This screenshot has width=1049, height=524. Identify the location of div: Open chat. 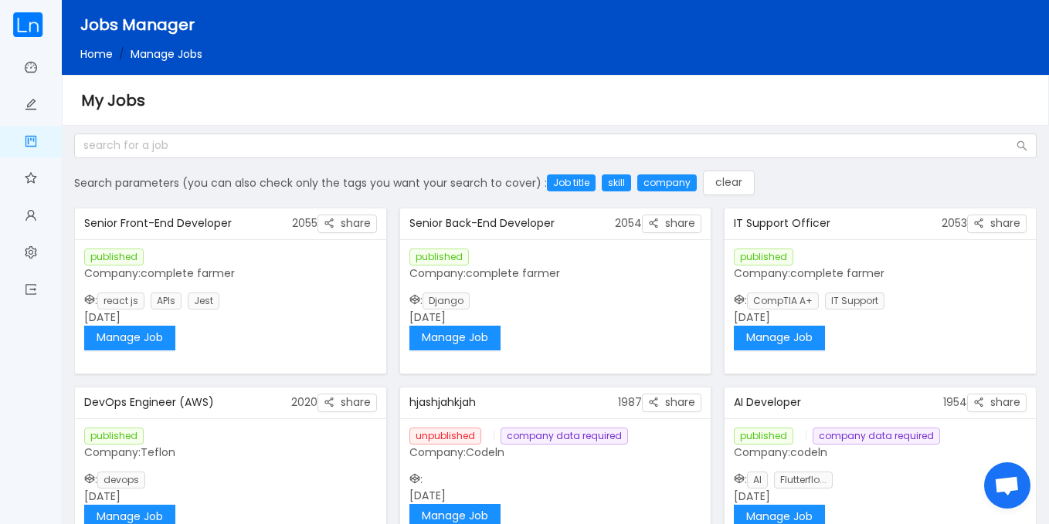
(1007, 486).